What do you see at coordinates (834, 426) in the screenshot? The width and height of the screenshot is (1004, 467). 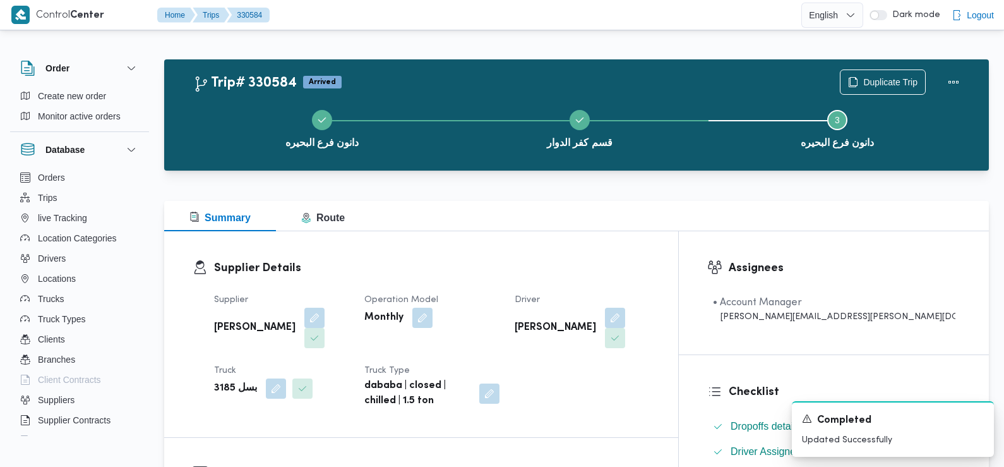 I see `button: Dropoffs details entered` at bounding box center [834, 426].